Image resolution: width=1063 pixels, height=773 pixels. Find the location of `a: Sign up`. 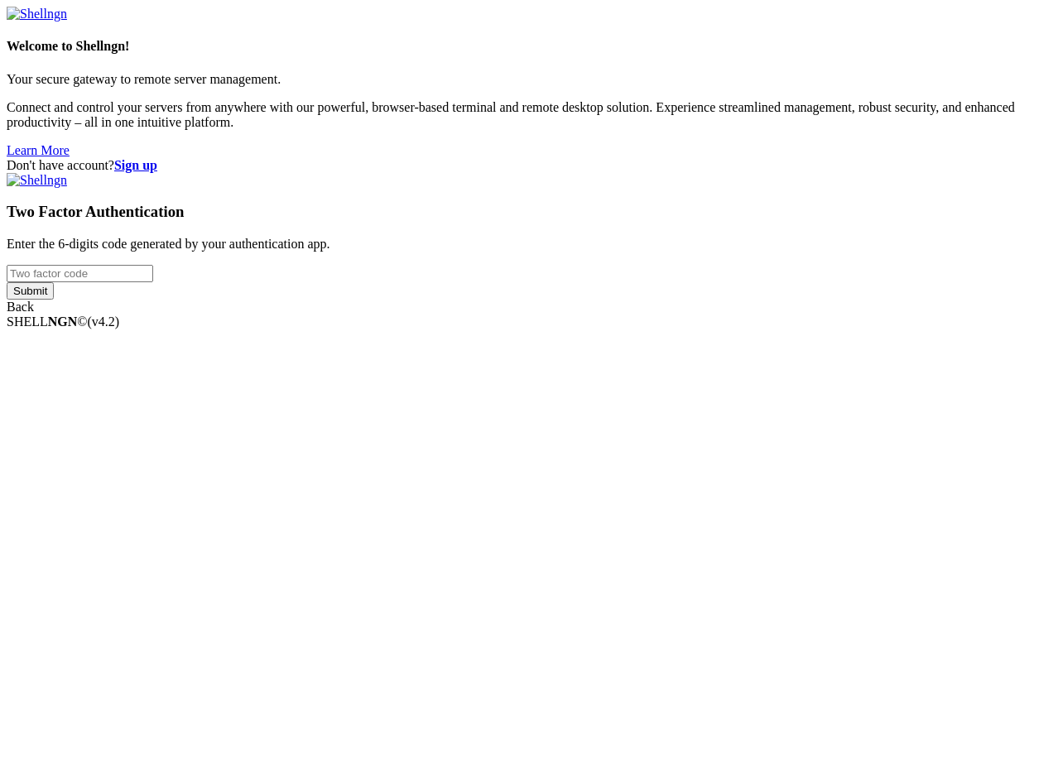

a: Sign up is located at coordinates (136, 165).